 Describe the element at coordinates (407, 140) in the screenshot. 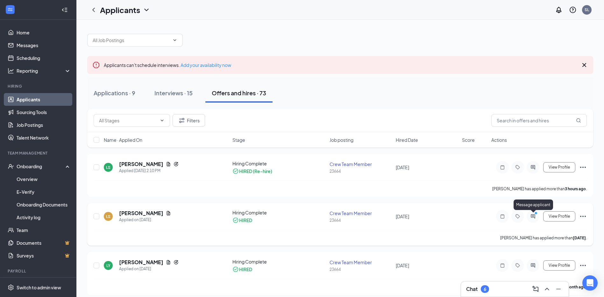

I see `span: Hired Date` at that location.